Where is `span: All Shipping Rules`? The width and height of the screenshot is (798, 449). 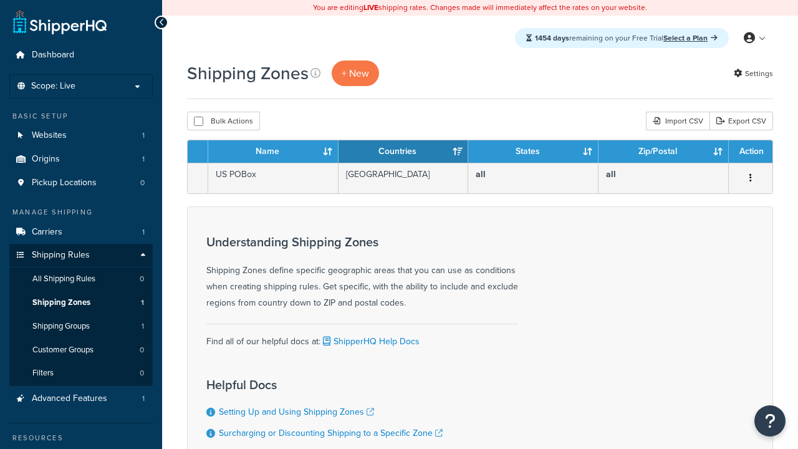 span: All Shipping Rules is located at coordinates (64, 279).